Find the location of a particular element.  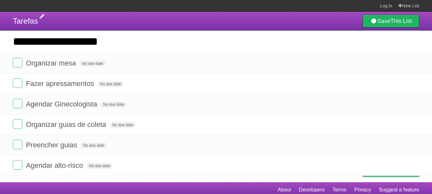

span: Organizar guias de coleta is located at coordinates (67, 124).